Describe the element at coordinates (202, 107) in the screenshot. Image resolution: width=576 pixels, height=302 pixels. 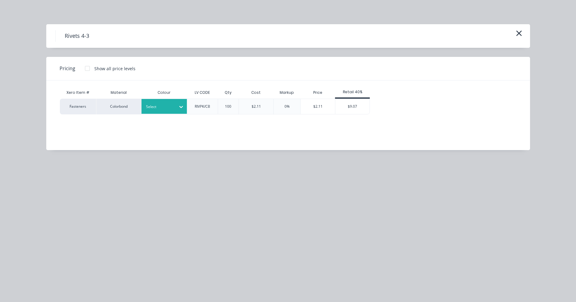
I see `div: RIVPK/CB` at that location.